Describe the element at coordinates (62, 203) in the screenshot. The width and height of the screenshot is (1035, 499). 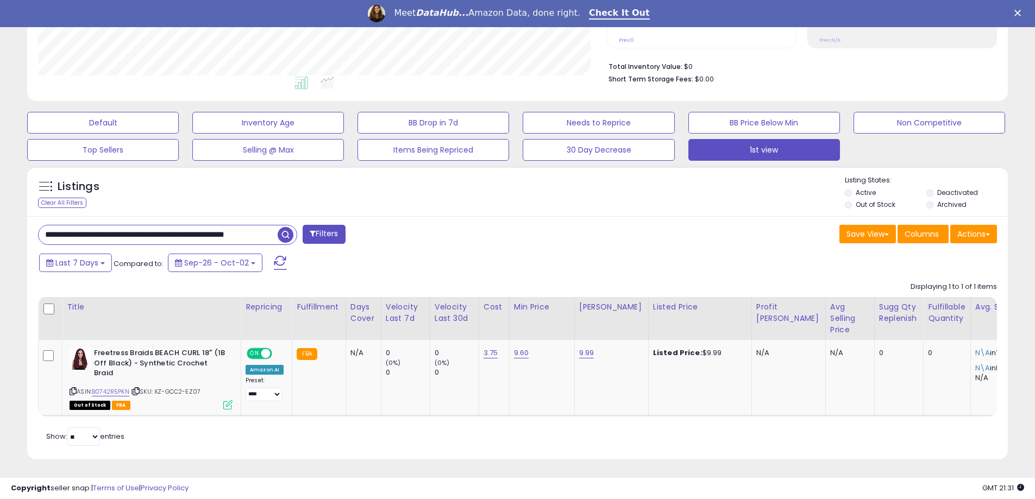
I see `div: Clear All Filters` at that location.